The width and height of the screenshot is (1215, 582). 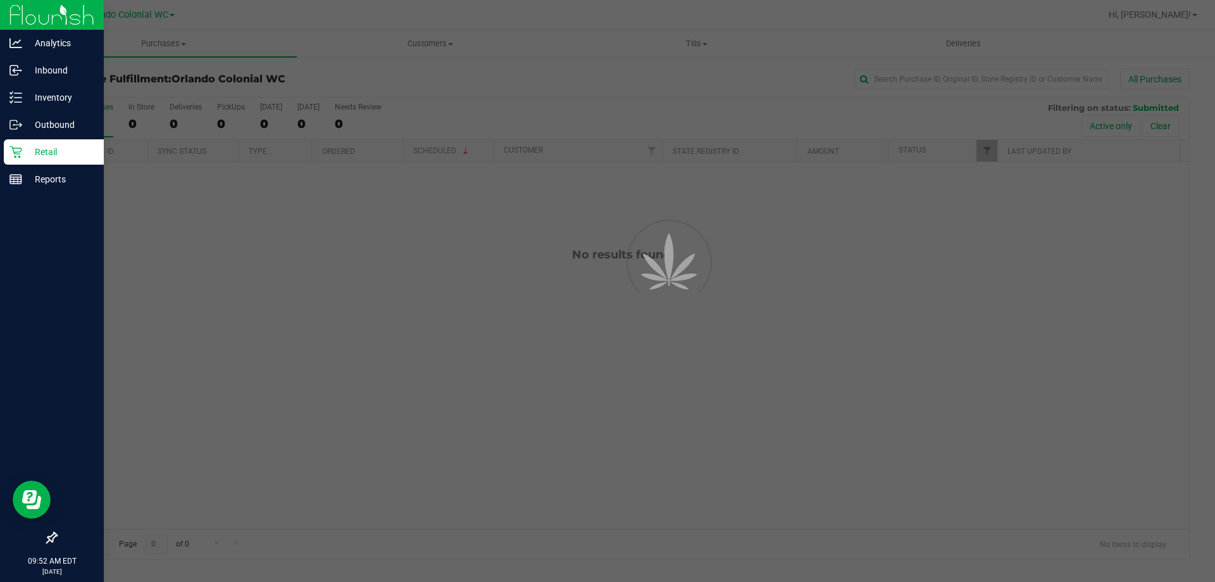 What do you see at coordinates (60, 125) in the screenshot?
I see `p: Outbound` at bounding box center [60, 125].